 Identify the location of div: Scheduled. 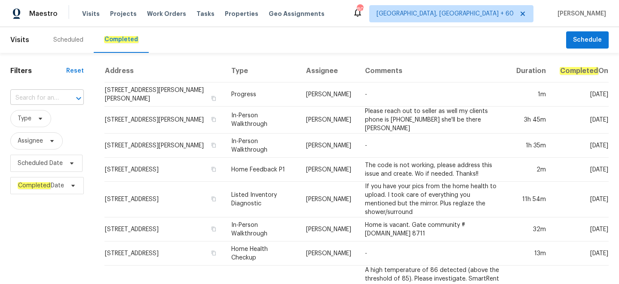
(68, 40).